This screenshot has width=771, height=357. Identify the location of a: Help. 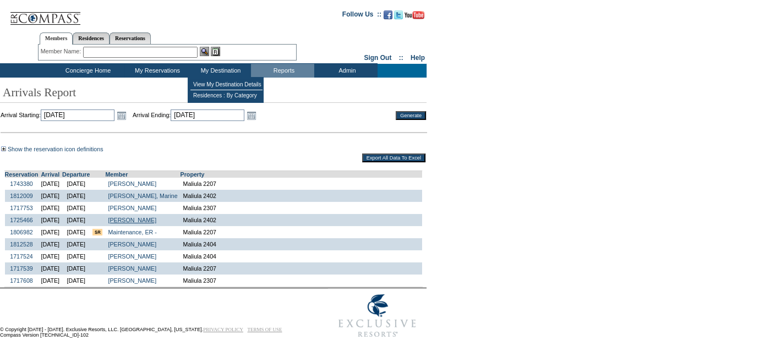
(418, 58).